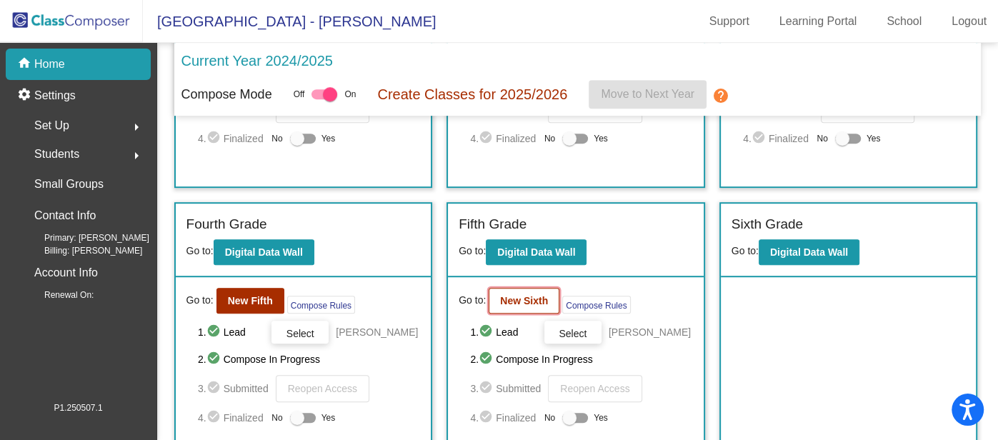  I want to click on span: Students, so click(56, 154).